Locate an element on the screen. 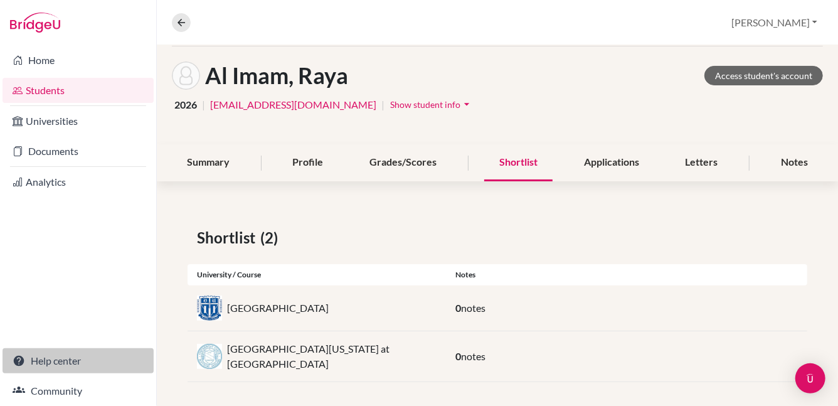 The width and height of the screenshot is (838, 406). a: Home is located at coordinates (78, 60).